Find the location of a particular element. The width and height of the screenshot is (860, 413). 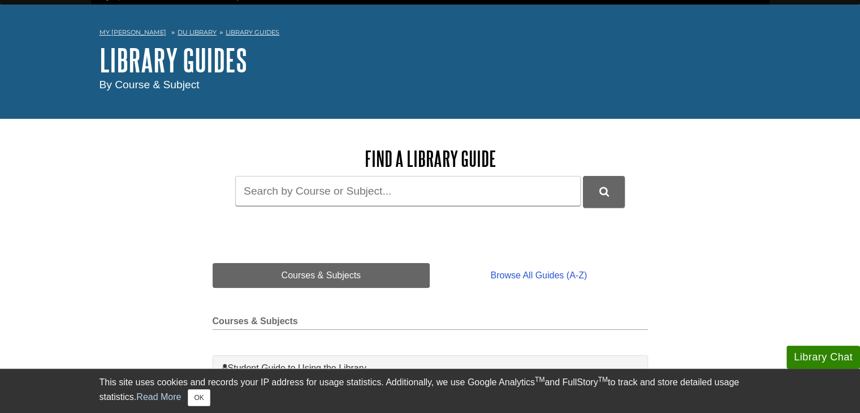

a: DU Library is located at coordinates (197, 32).